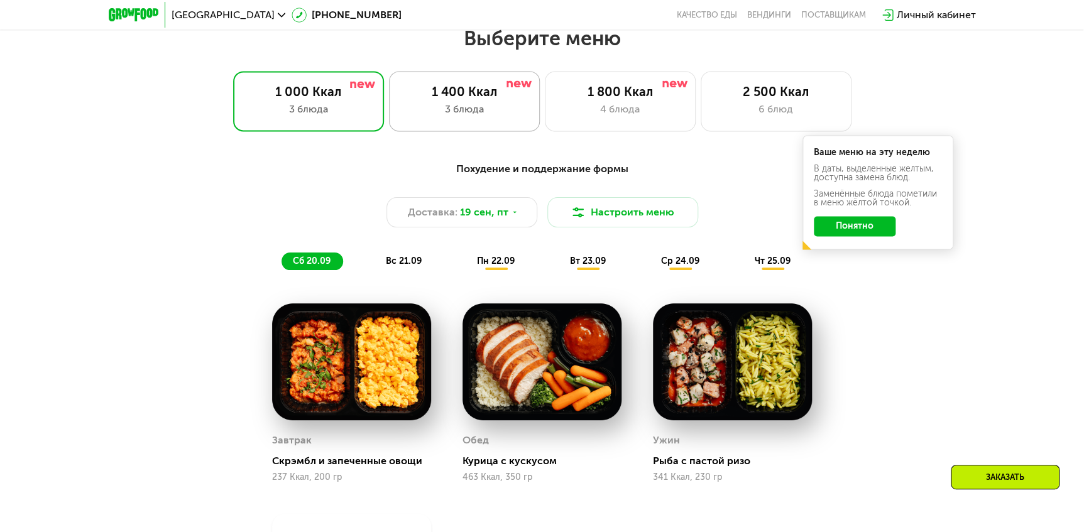  I want to click on span: чт 25.09, so click(772, 261).